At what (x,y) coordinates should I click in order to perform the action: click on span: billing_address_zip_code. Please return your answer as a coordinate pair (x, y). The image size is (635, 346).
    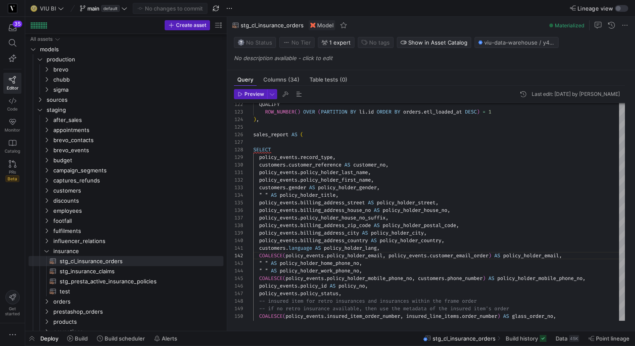
    Looking at the image, I should click on (336, 225).